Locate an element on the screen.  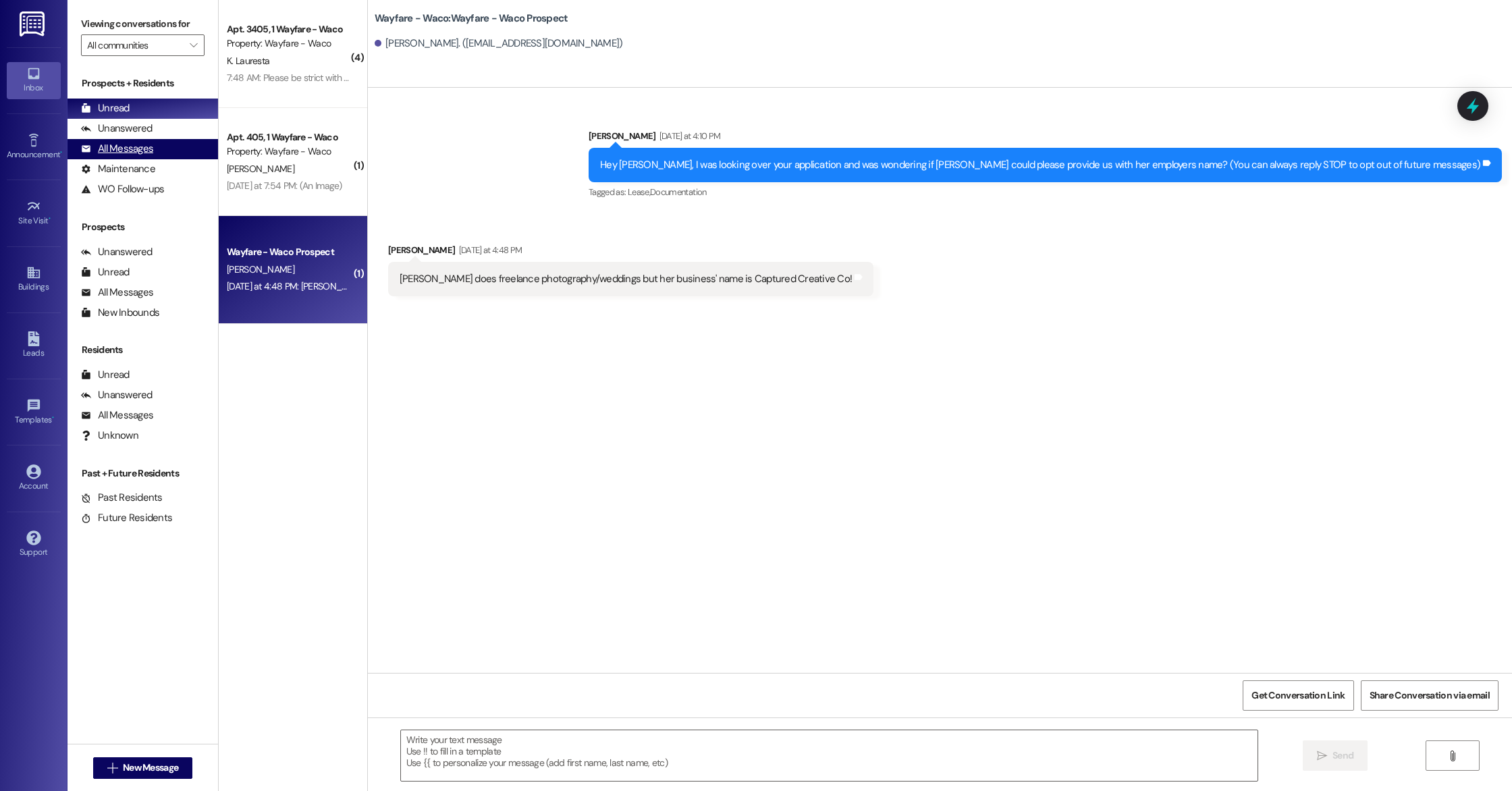
b: Wayfare - Waco: Wayfare - Waco Prospect is located at coordinates (471, 19).